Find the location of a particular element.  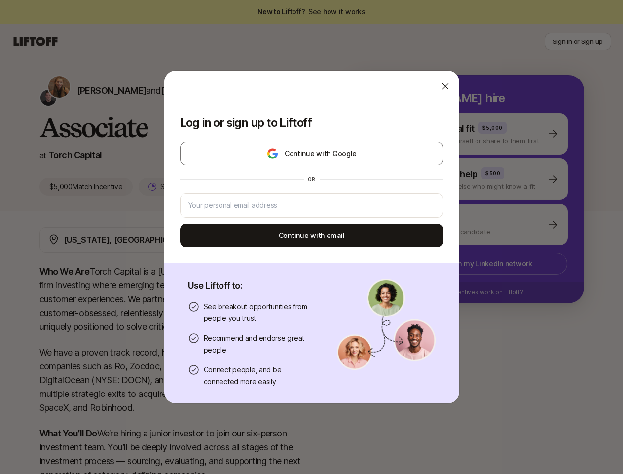

div: or is located at coordinates (312, 179).